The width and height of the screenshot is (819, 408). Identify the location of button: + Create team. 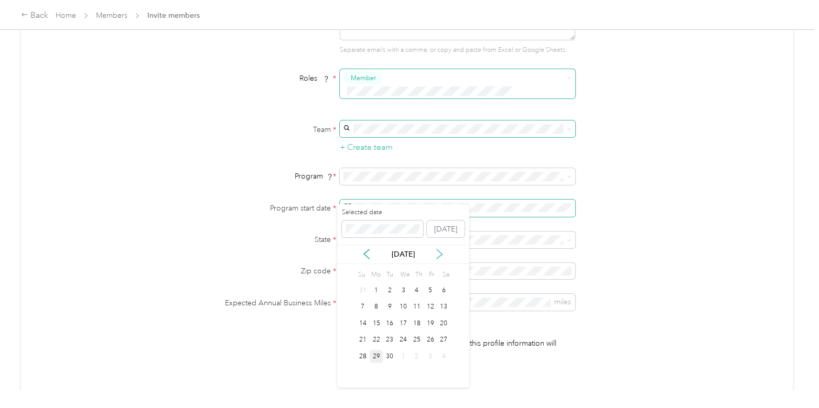
(366, 147).